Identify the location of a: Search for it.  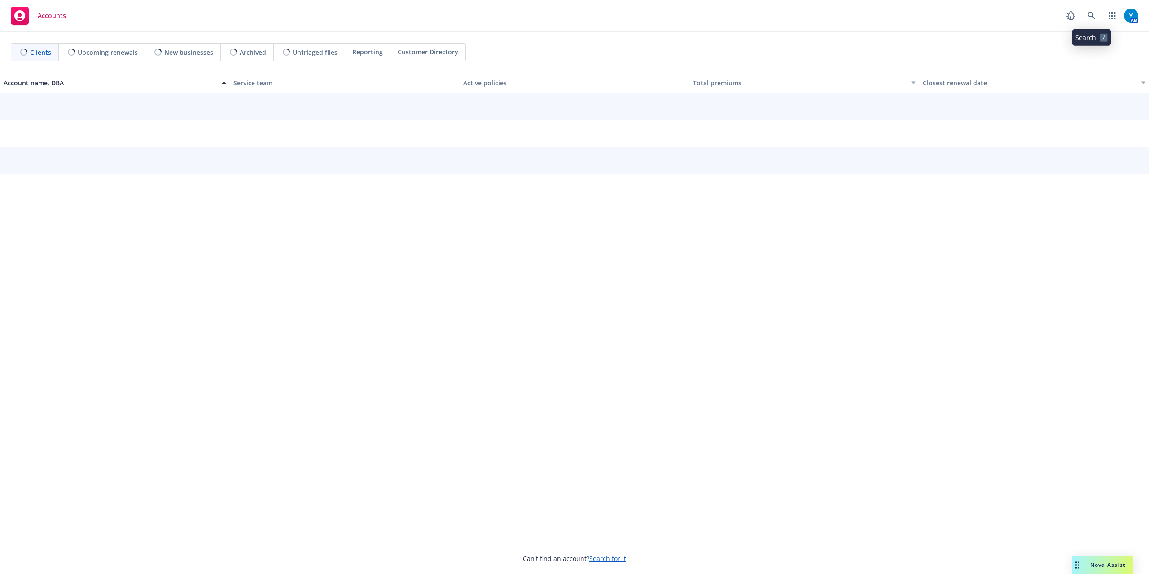
(608, 558).